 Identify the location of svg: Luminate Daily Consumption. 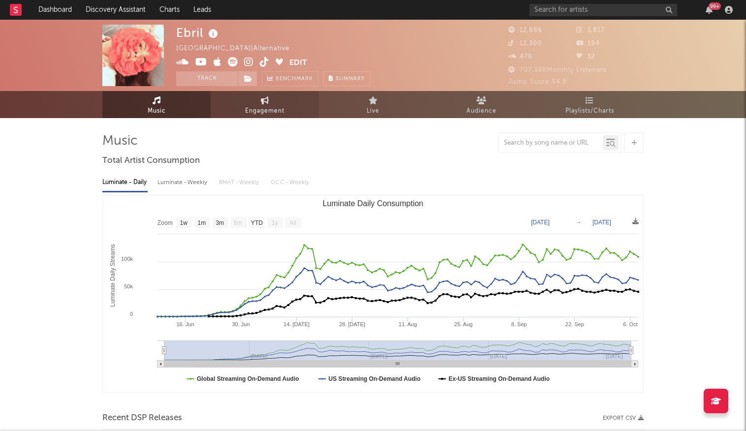
(373, 294).